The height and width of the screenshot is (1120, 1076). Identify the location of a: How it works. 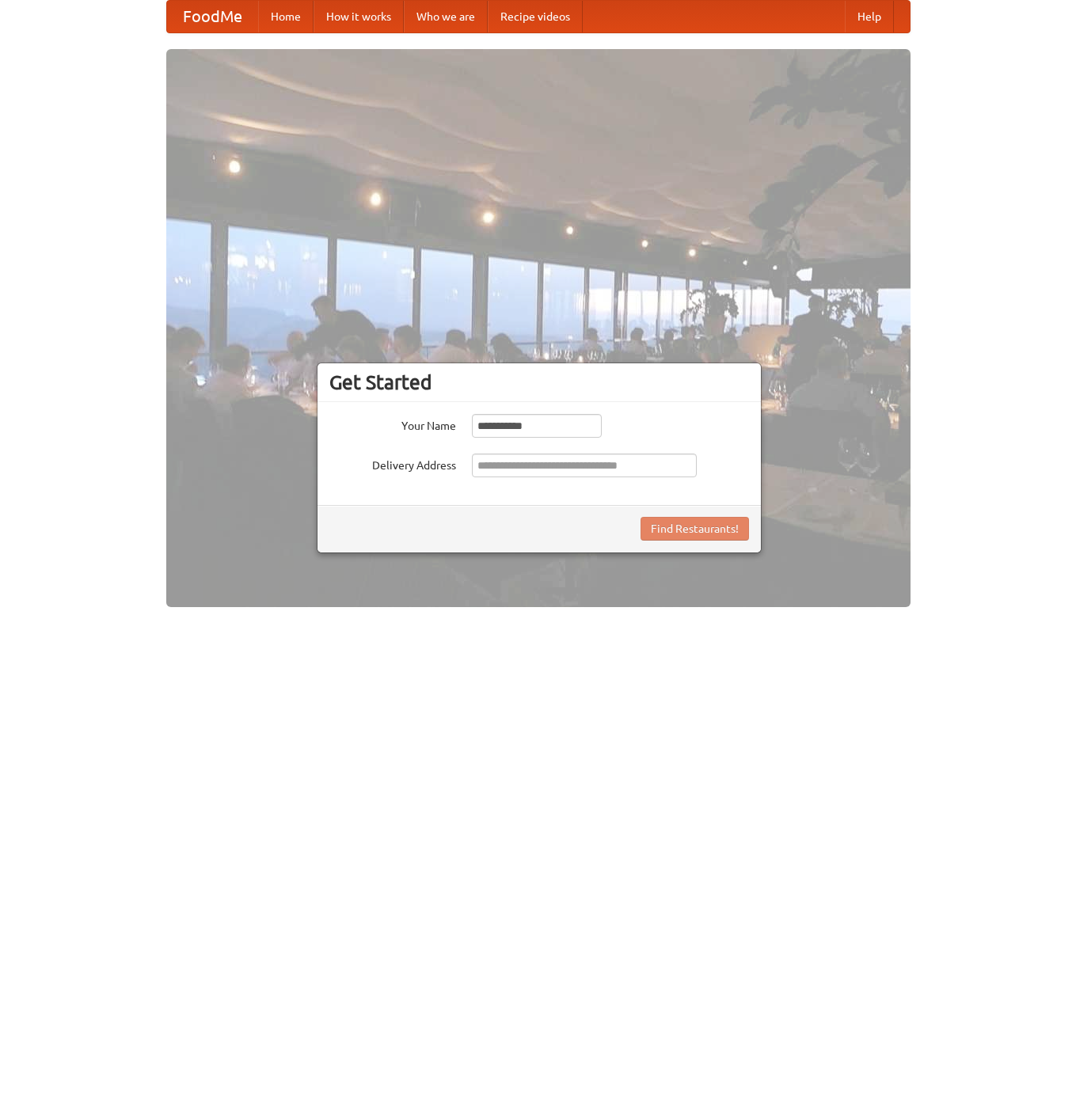
(359, 16).